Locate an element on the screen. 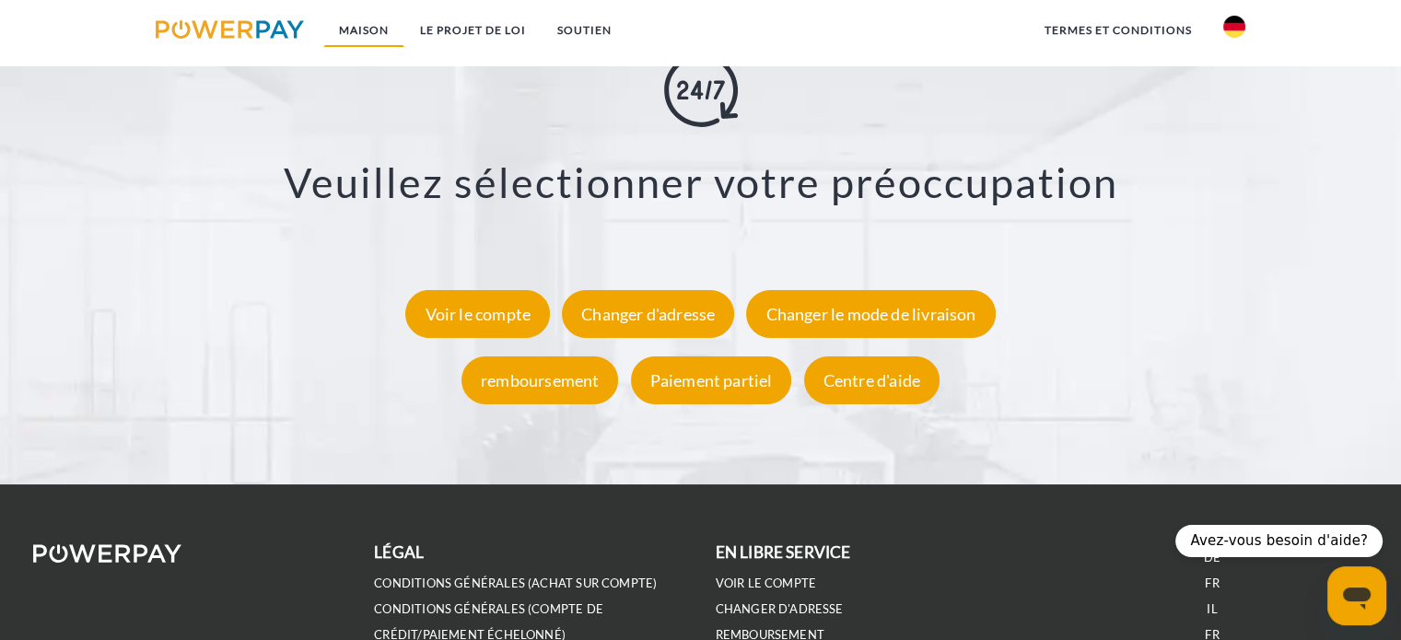 The image size is (1401, 640). font: SOUTIEN is located at coordinates (584, 29).